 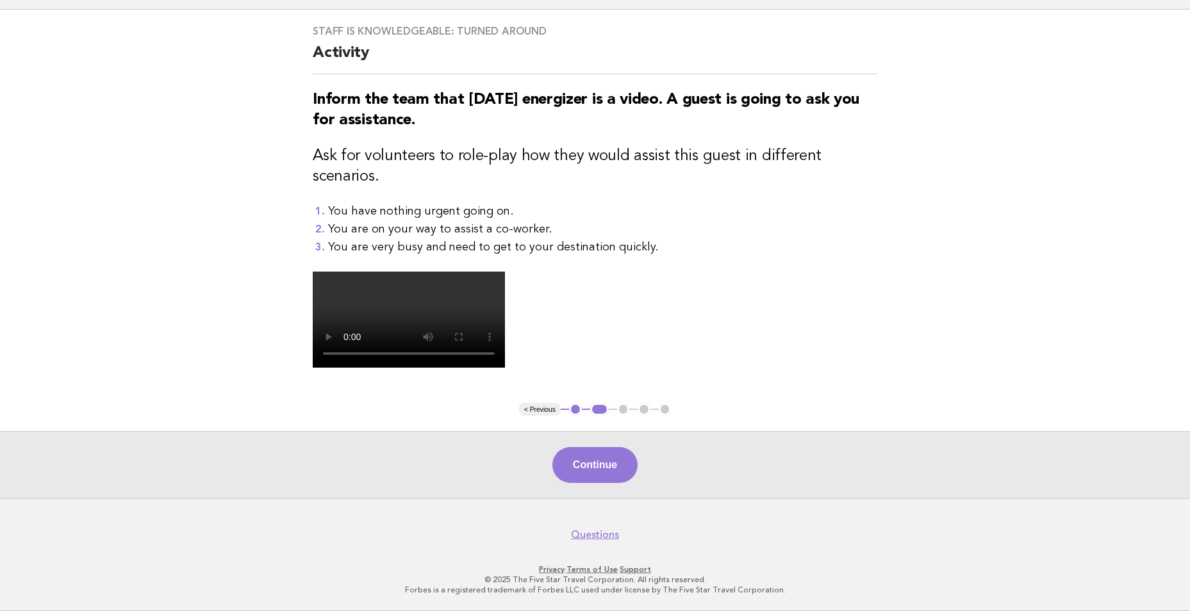 I want to click on p: © 2025 The Five Star Travel Corporation. All rights reserved., so click(x=595, y=580).